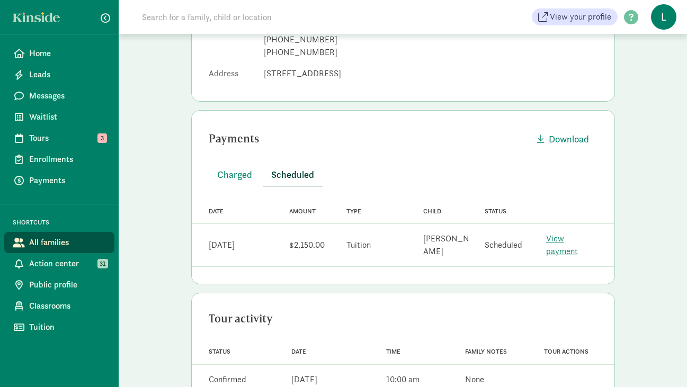 The width and height of the screenshot is (687, 387). Describe the element at coordinates (59, 243) in the screenshot. I see `a: All families` at that location.